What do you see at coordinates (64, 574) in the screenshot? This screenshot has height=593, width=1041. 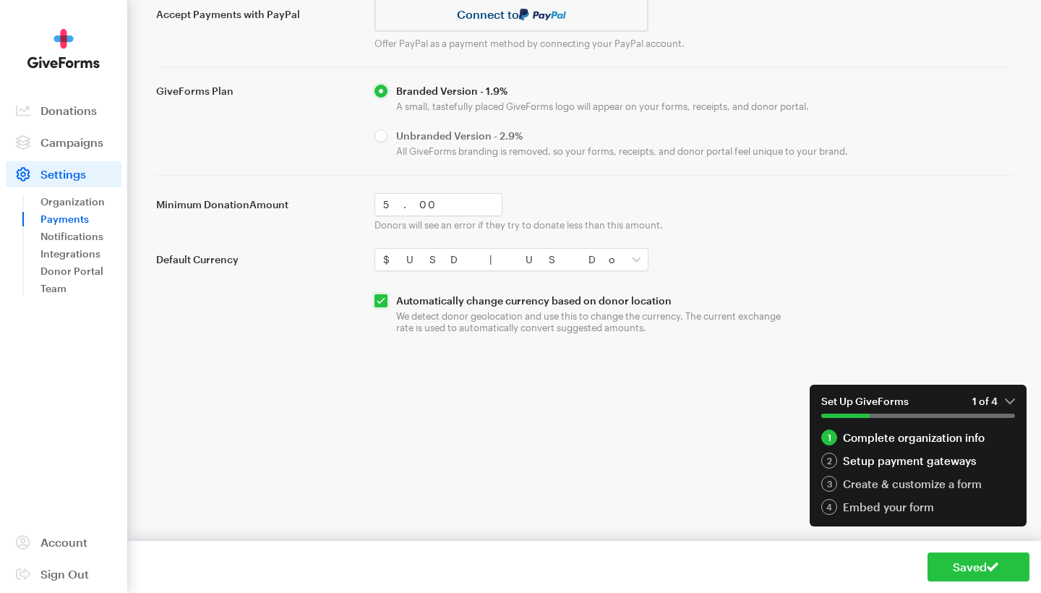 I see `a: Sign Out` at bounding box center [64, 574].